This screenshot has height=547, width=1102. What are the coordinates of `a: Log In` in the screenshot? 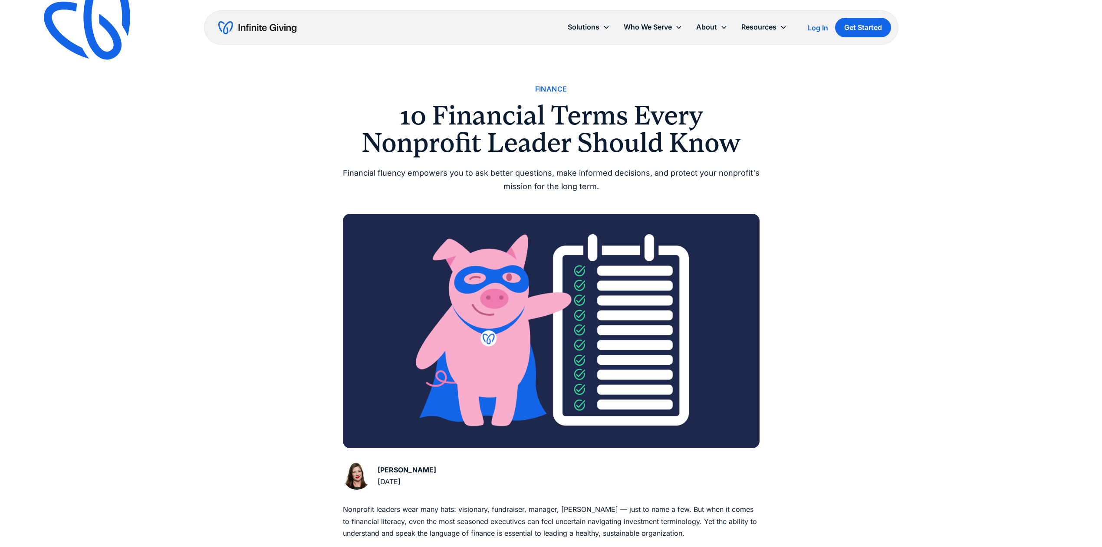 It's located at (818, 28).